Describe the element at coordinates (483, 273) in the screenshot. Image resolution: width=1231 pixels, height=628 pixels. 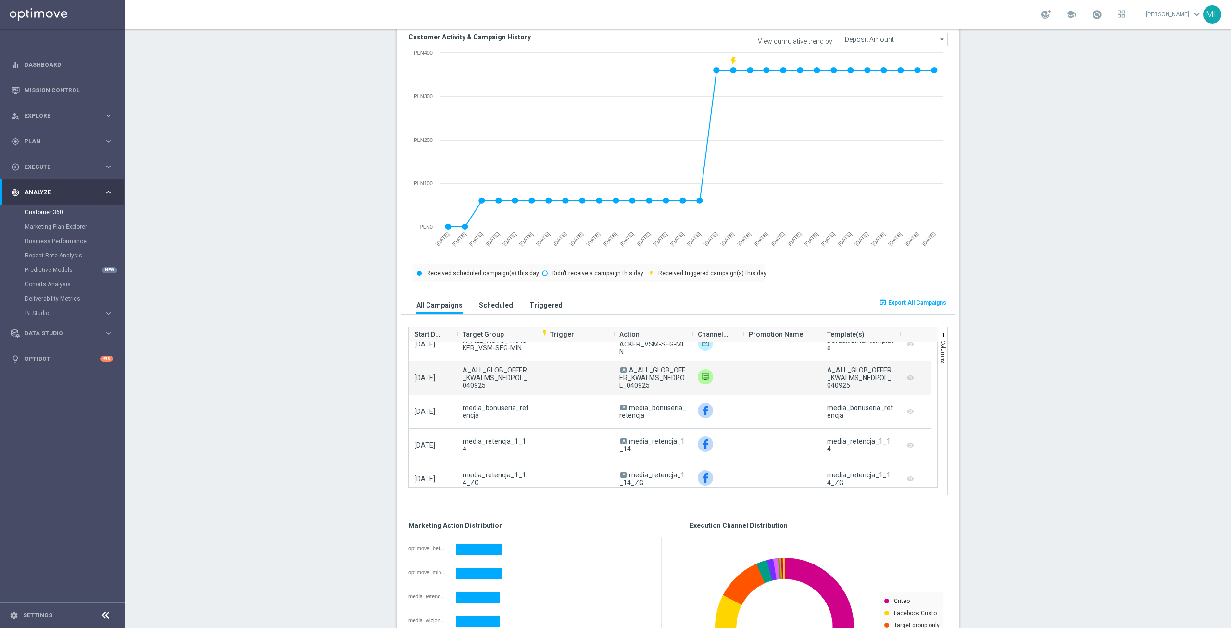
I see `text: Received scheduled campaign(s) this day` at that location.